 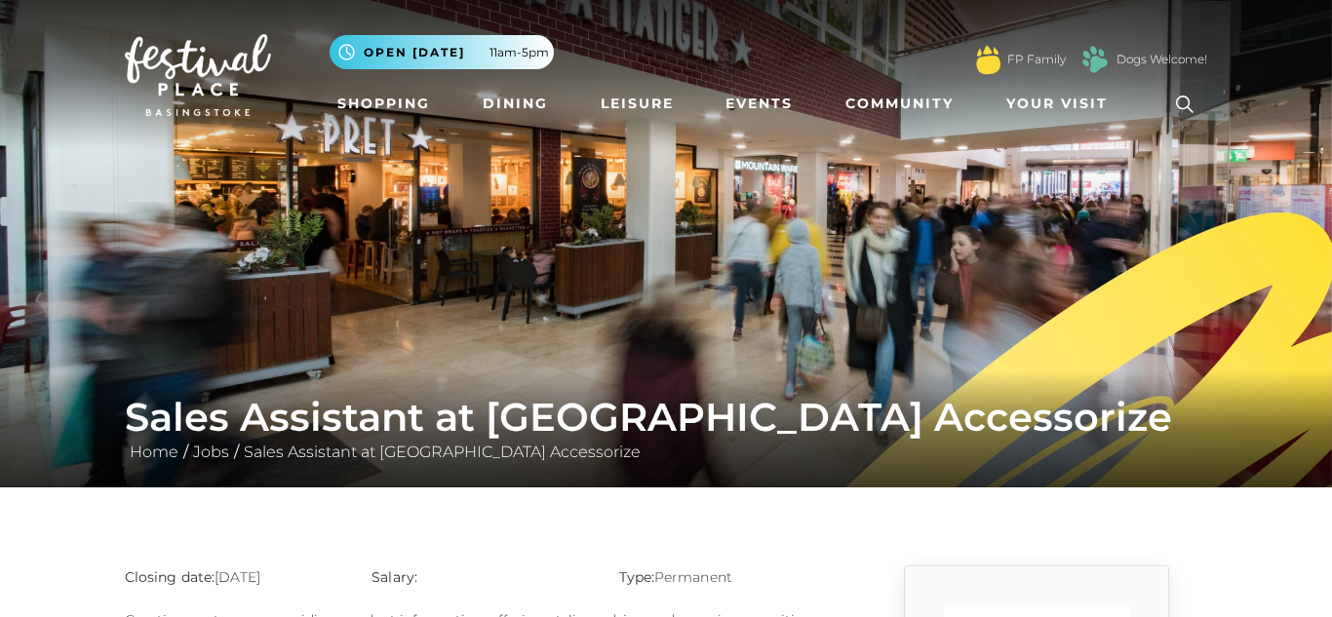 What do you see at coordinates (383, 103) in the screenshot?
I see `a: Shopping` at bounding box center [383, 103].